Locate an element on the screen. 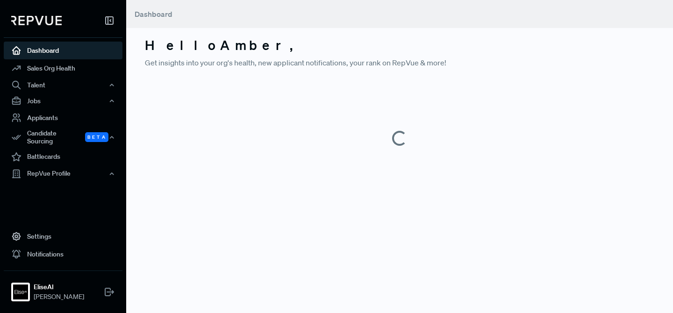  a: Applicants is located at coordinates (63, 118).